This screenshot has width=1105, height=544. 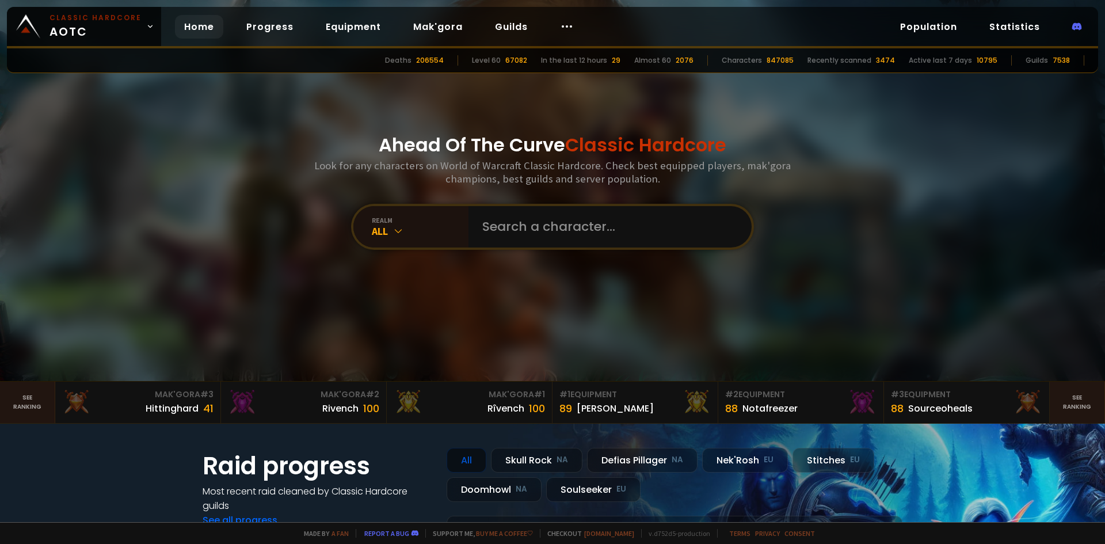 I want to click on a: Mak'Gora#1Rîvench100, so click(x=469, y=402).